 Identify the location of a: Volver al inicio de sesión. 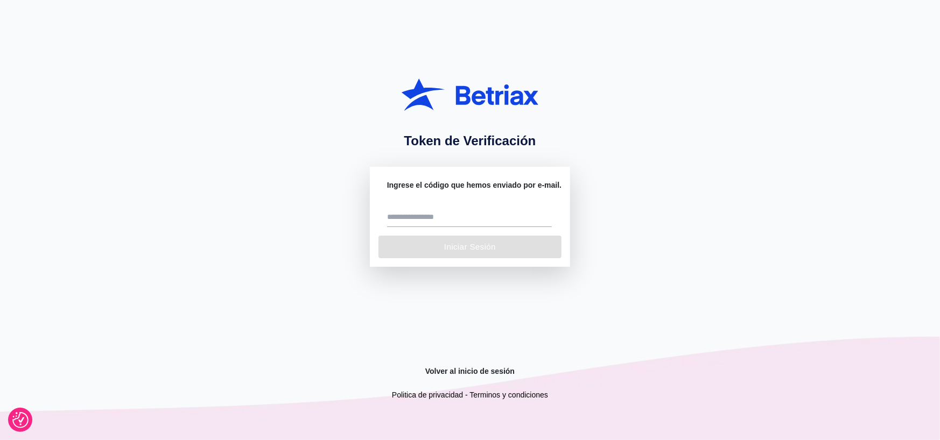
(470, 371).